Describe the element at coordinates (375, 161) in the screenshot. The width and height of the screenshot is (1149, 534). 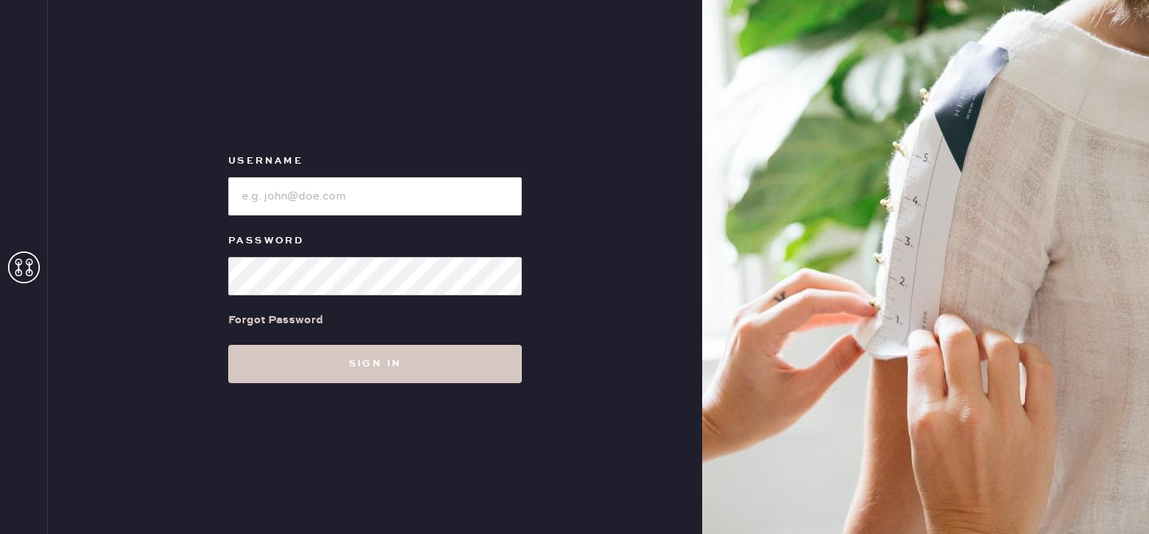
I see `label: Username` at that location.